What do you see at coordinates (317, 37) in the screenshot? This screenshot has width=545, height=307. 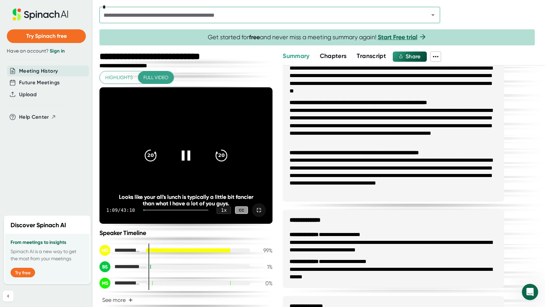 I see `span: Get started for and never miss a meeting summary again!` at bounding box center [317, 37].